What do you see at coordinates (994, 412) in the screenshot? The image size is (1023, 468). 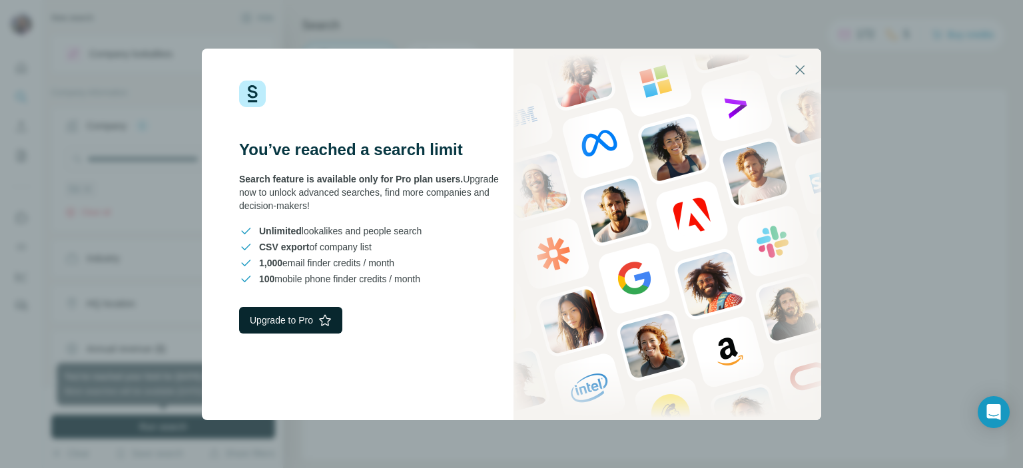 I see `div: Open Intercom Messenger` at bounding box center [994, 412].